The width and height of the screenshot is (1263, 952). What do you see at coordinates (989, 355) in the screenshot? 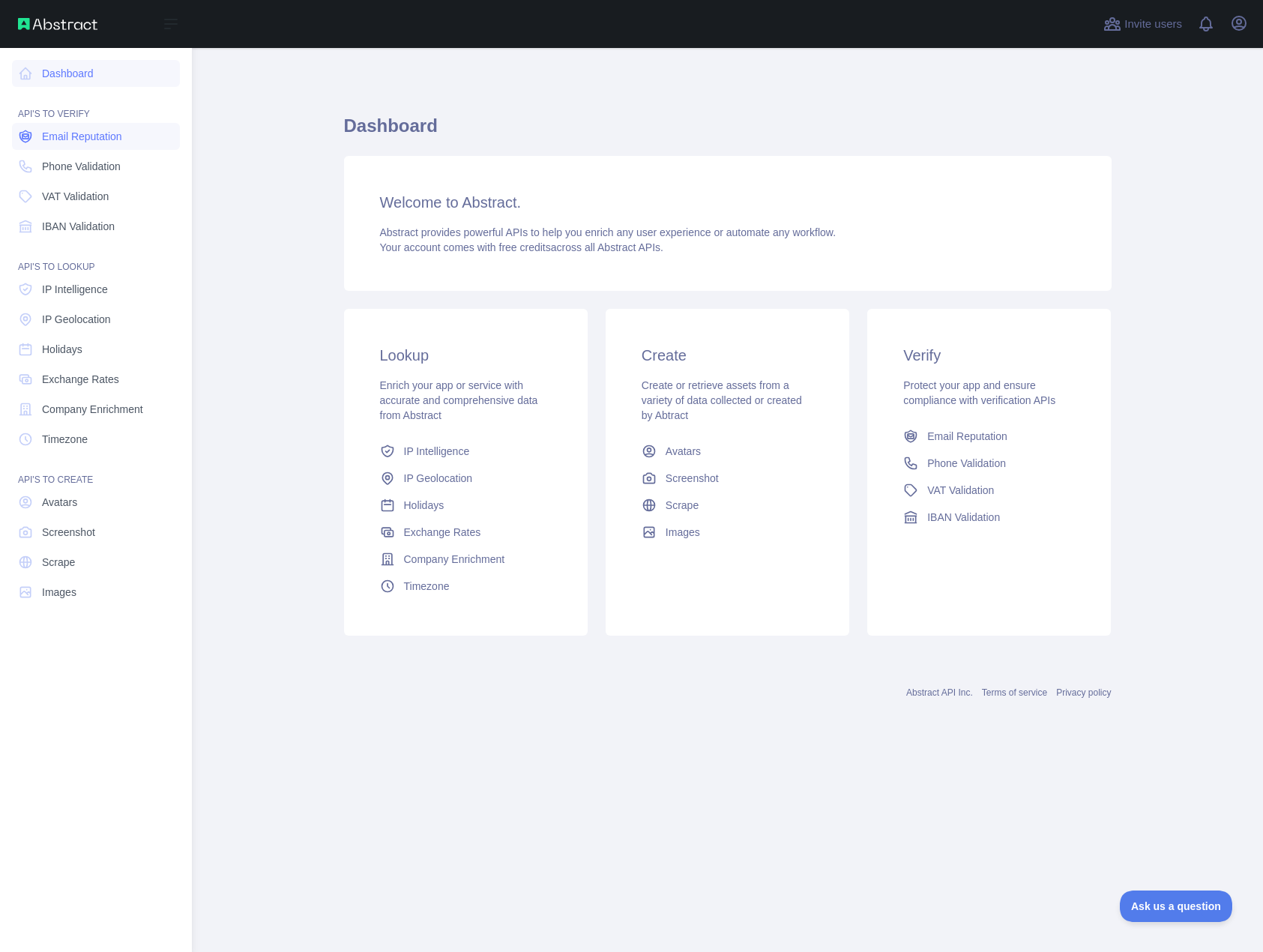
I see `h3: Verify` at bounding box center [989, 355].